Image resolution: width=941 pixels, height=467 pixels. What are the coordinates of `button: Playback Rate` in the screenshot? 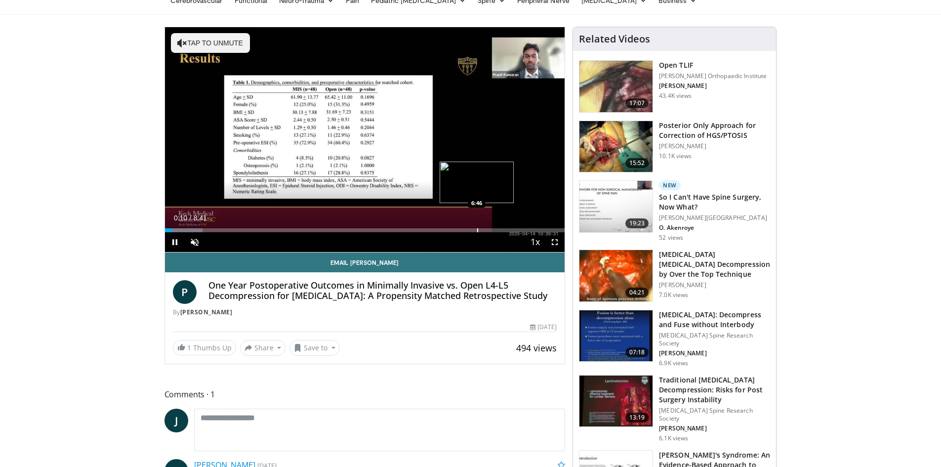 It's located at (535, 242).